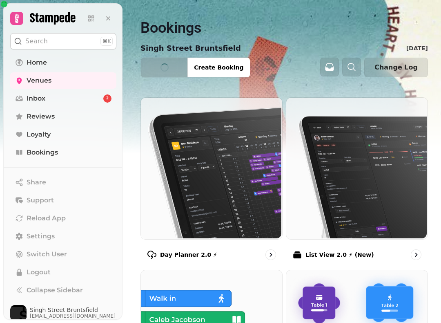  What do you see at coordinates (396, 67) in the screenshot?
I see `span: Change Log` at bounding box center [396, 67].